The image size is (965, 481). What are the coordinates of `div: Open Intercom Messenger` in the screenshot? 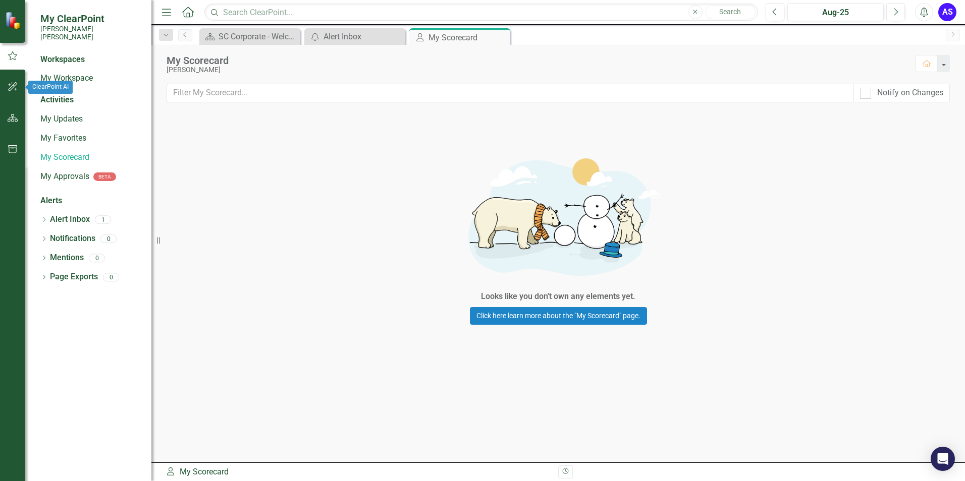 It's located at (943, 459).